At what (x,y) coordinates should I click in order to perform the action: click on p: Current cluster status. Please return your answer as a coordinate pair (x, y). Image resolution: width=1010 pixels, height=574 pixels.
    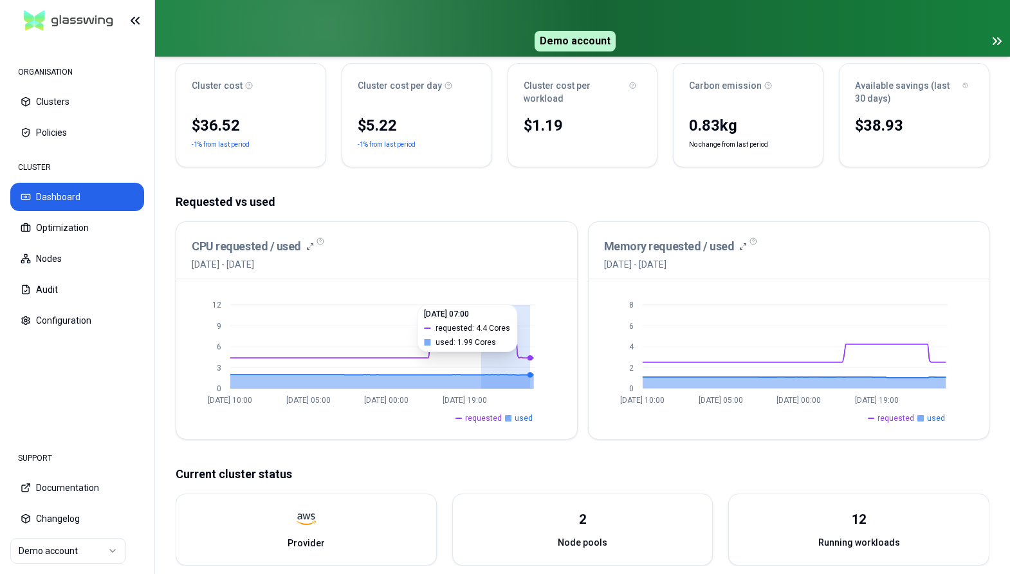
    Looking at the image, I should click on (582, 474).